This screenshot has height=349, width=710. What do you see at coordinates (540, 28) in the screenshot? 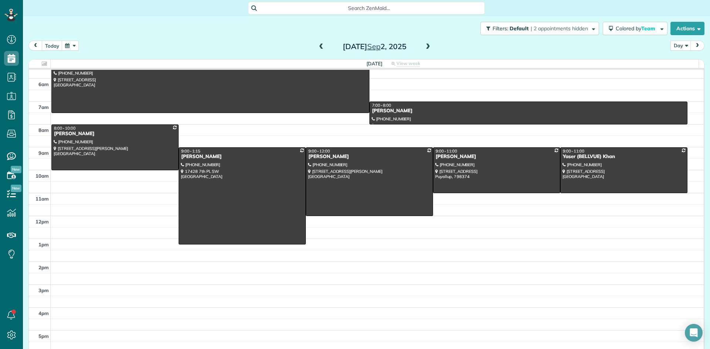
I see `button: Filters: Default | 2 appointments hidden` at bounding box center [540, 28].